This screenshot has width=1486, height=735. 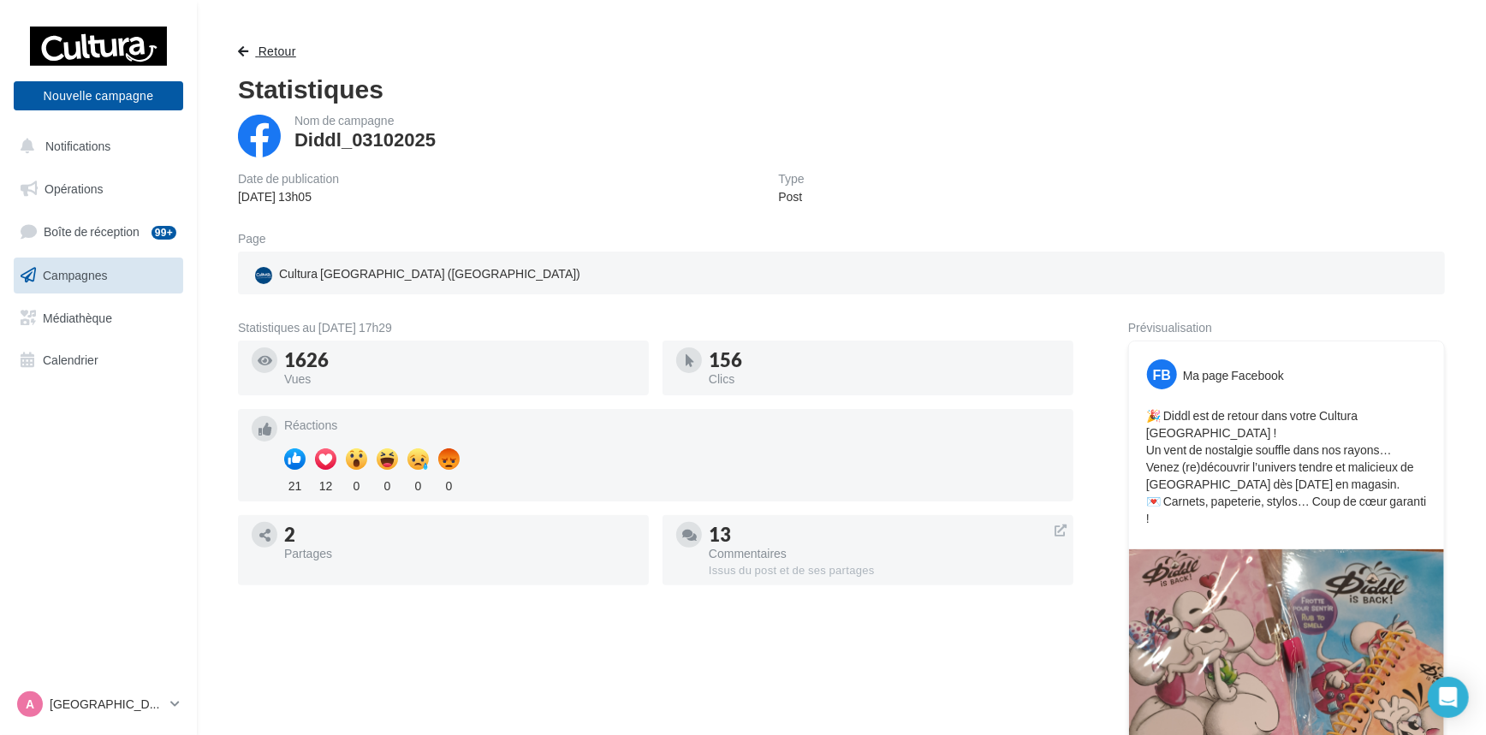 What do you see at coordinates (884, 360) in the screenshot?
I see `div: 156` at bounding box center [884, 360].